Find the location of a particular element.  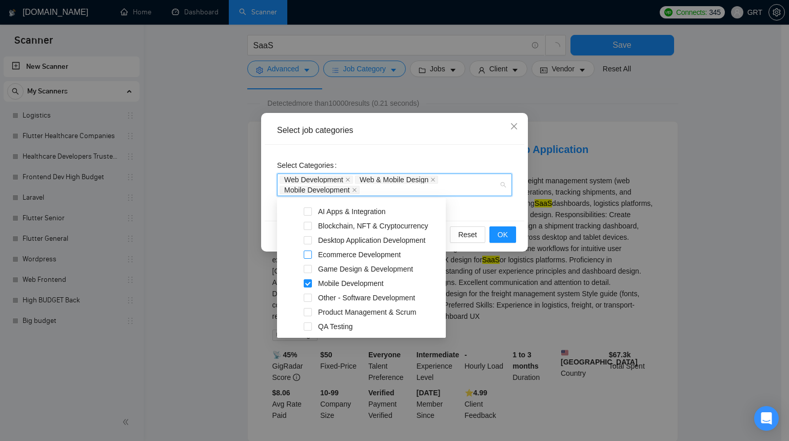

input: Select Categories is located at coordinates (363, 190).